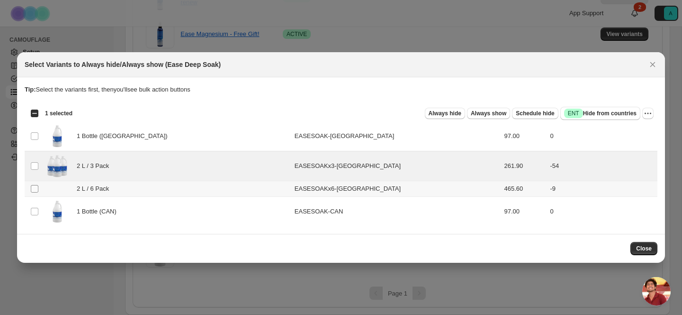 This screenshot has height=315, width=682. Describe the element at coordinates (657, 291) in the screenshot. I see `a: Open chat` at that location.